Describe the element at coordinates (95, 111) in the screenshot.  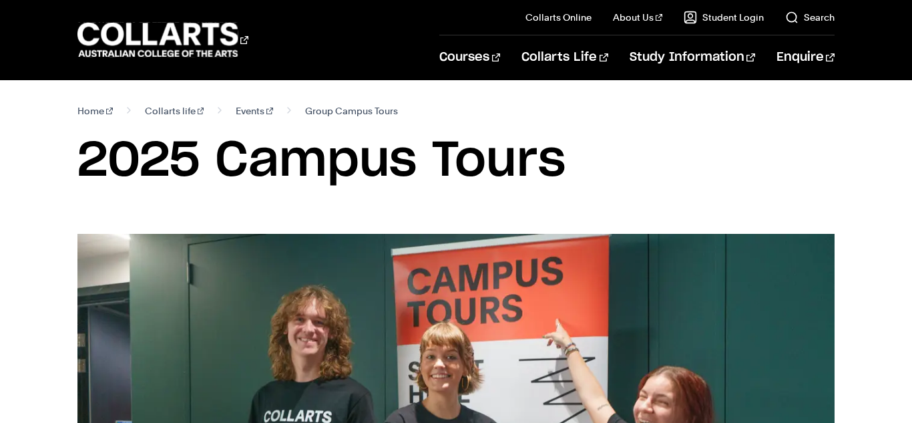
I see `a: Home` at that location.